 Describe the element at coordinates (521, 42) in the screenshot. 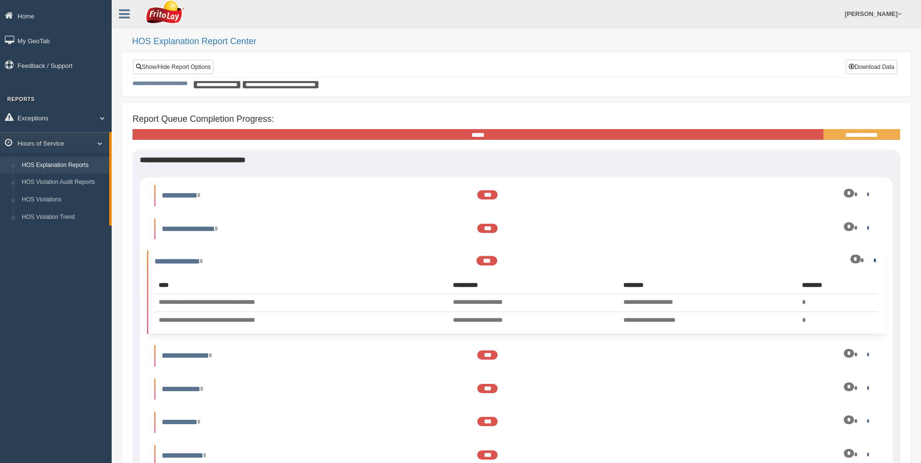

I see `h2: HOS Explanation Report Center` at that location.